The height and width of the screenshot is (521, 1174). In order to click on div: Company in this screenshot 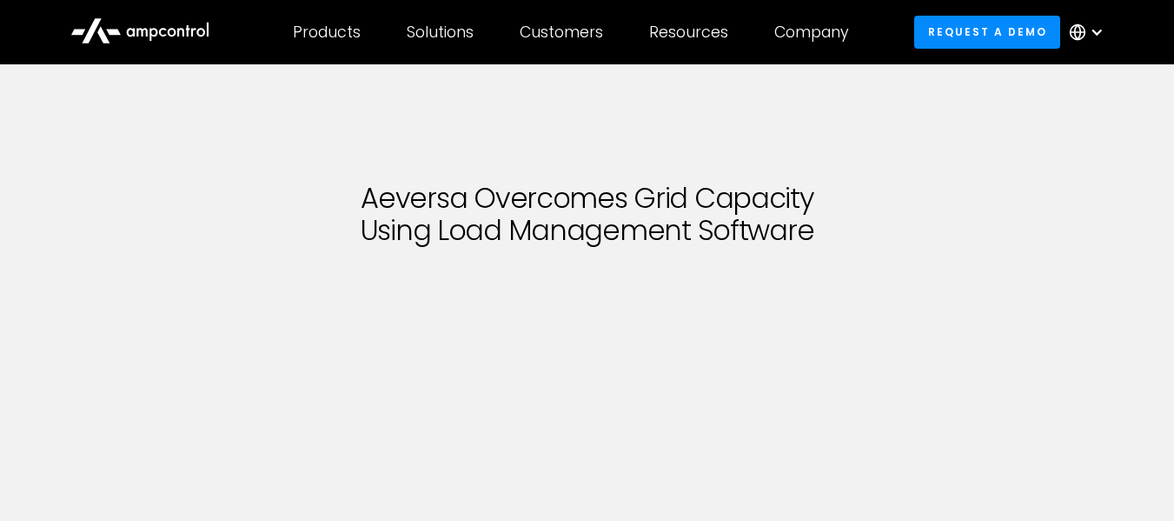, I will do `click(812, 32)`.